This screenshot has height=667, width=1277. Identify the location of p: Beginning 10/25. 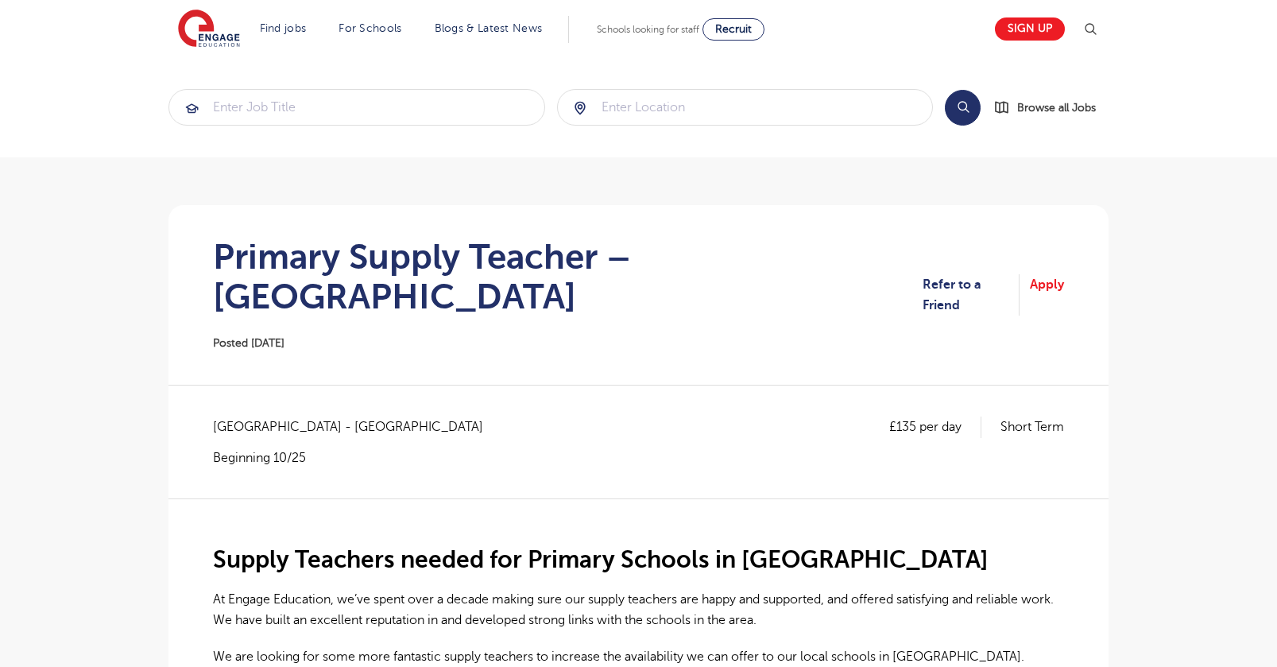
(356, 458).